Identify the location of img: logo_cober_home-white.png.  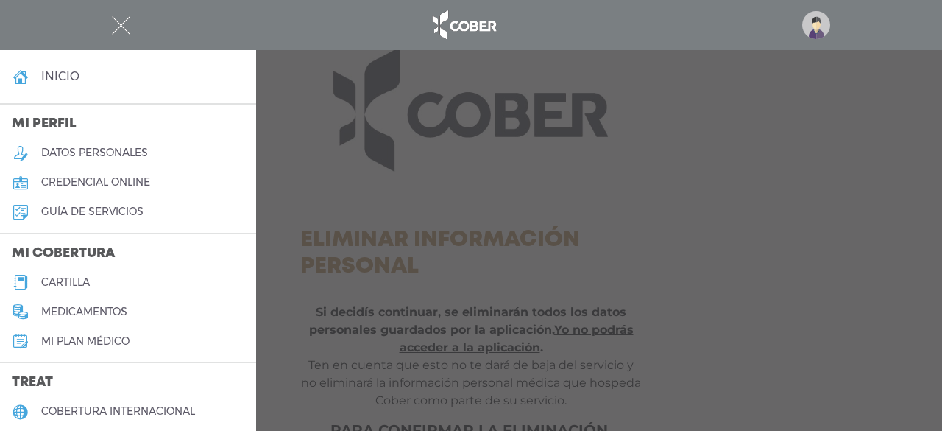
(463, 25).